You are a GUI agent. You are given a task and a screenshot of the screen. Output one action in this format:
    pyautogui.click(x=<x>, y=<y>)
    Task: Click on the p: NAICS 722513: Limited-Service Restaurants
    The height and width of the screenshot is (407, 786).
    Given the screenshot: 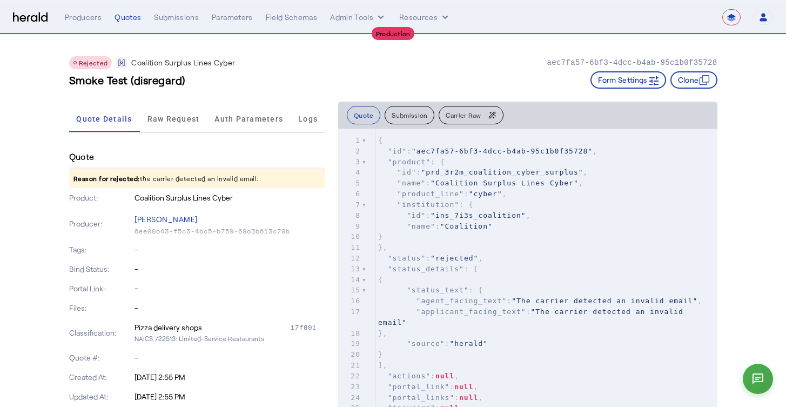 What is the action you would take?
    pyautogui.click(x=230, y=338)
    